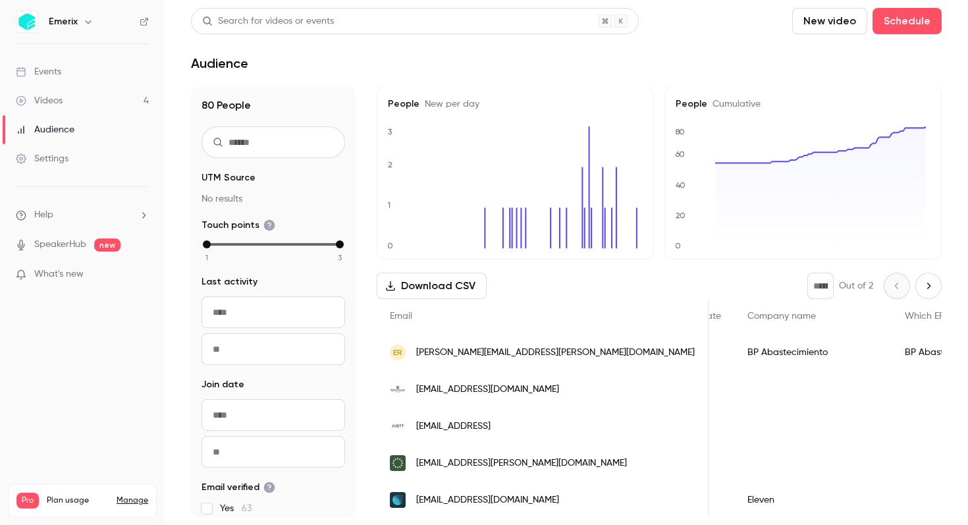 The width and height of the screenshot is (968, 525). Describe the element at coordinates (907, 21) in the screenshot. I see `button: Schedule` at that location.